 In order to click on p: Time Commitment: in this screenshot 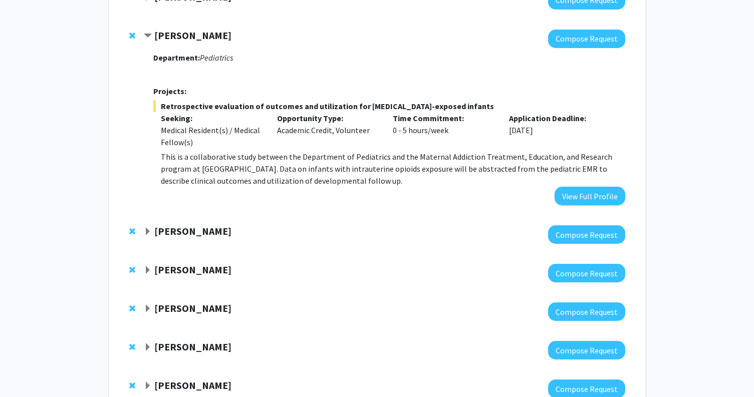, I will do `click(444, 118)`.